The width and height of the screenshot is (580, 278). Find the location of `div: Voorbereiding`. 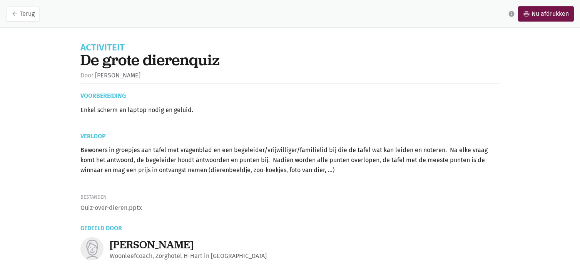

div: Voorbereiding is located at coordinates (290, 95).